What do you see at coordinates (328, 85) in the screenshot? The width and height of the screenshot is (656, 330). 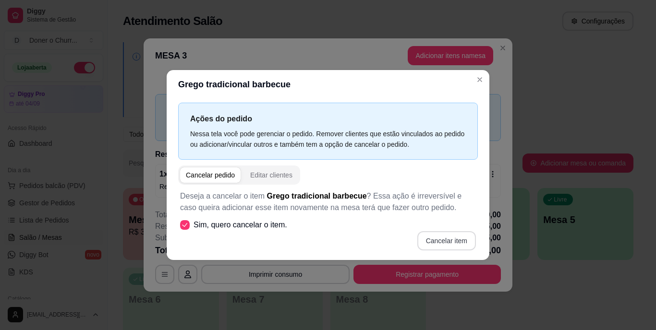 I see `header: Grego tradicional barbecue` at bounding box center [328, 85].